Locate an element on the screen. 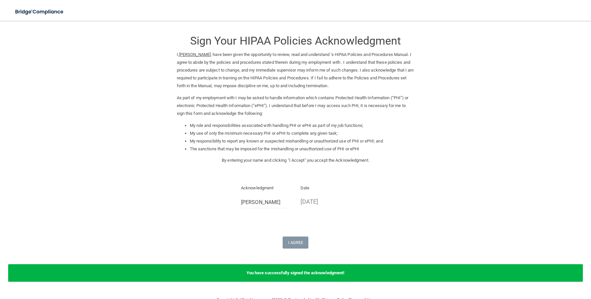 This screenshot has height=299, width=591. p: I, , have been given the opportunity to review, read and understand ’s HIPAA Policies and Procedu... is located at coordinates (296, 70).